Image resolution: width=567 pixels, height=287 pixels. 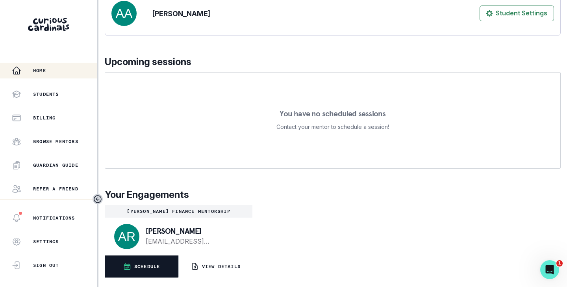 I want to click on p: Contact your mentor to schedule a session!, so click(x=333, y=127).